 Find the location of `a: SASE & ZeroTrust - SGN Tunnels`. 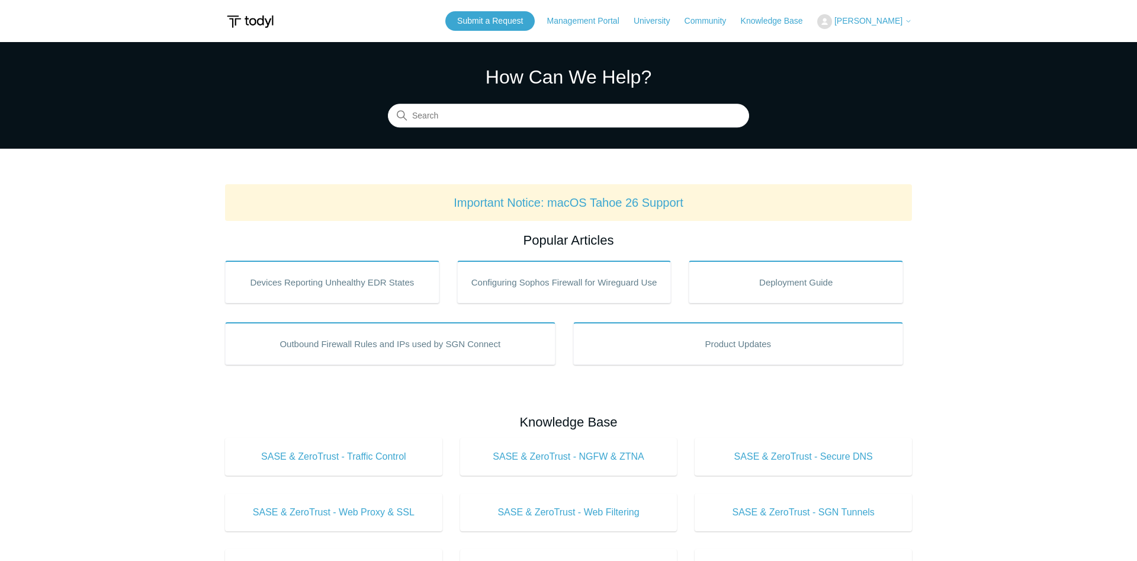

a: SASE & ZeroTrust - SGN Tunnels is located at coordinates (803, 512).